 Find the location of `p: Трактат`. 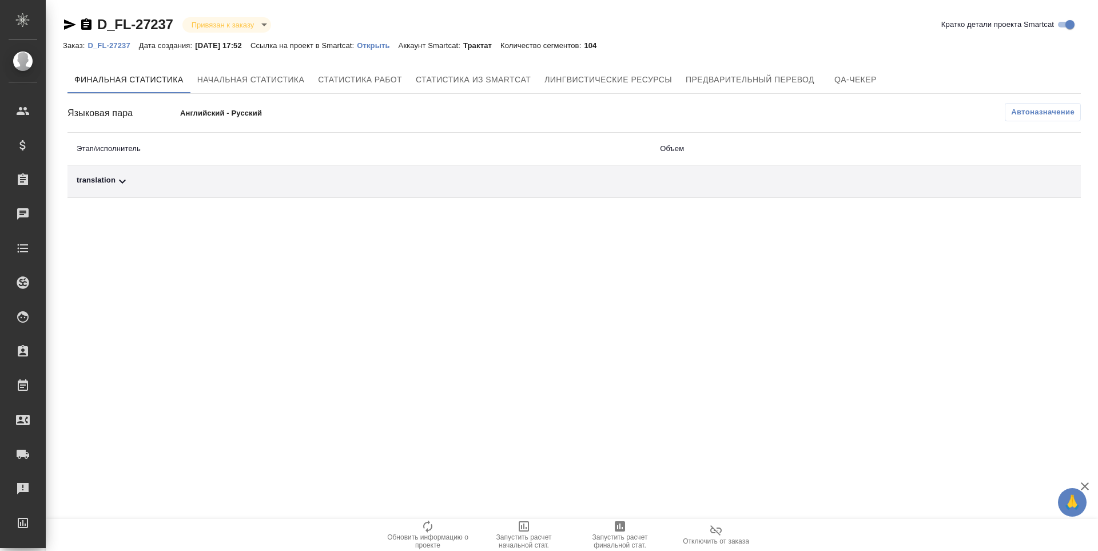

p: Трактат is located at coordinates (481, 45).